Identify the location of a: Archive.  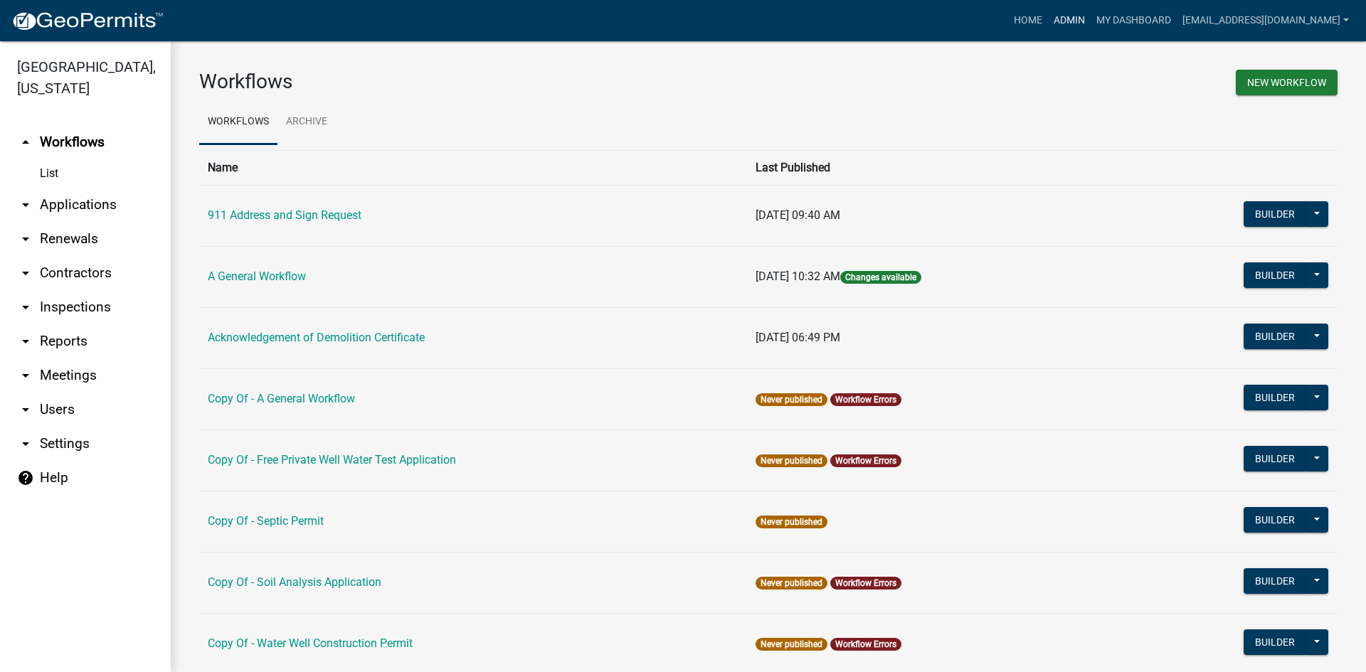
(307, 122).